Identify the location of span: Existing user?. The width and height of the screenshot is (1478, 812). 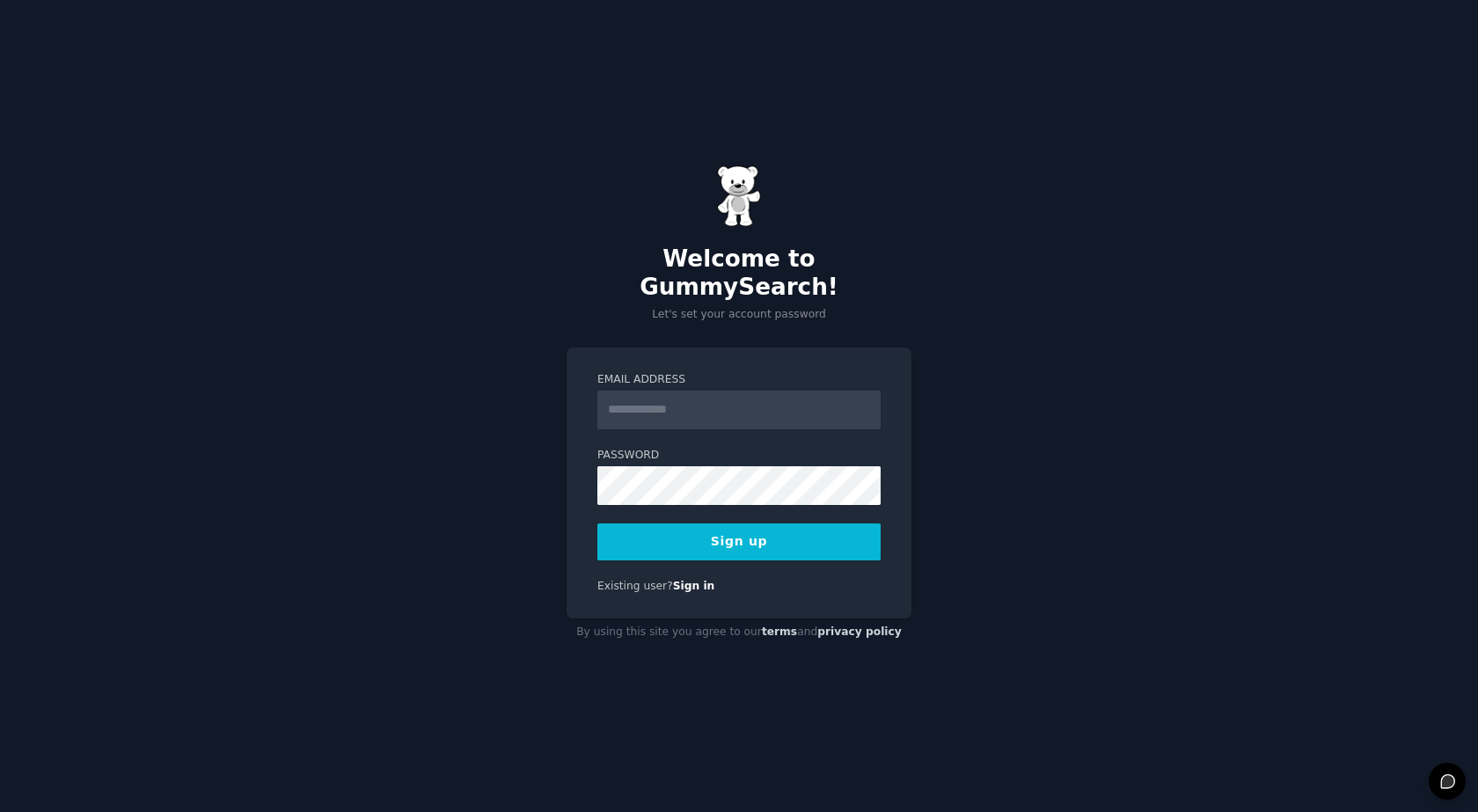
(635, 586).